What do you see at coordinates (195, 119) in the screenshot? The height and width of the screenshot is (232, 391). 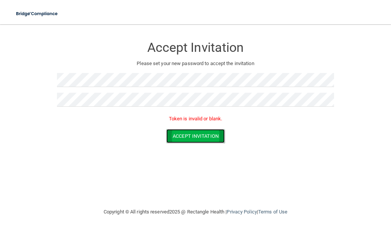 I see `p: Token is invalid or blank.` at bounding box center [195, 119].